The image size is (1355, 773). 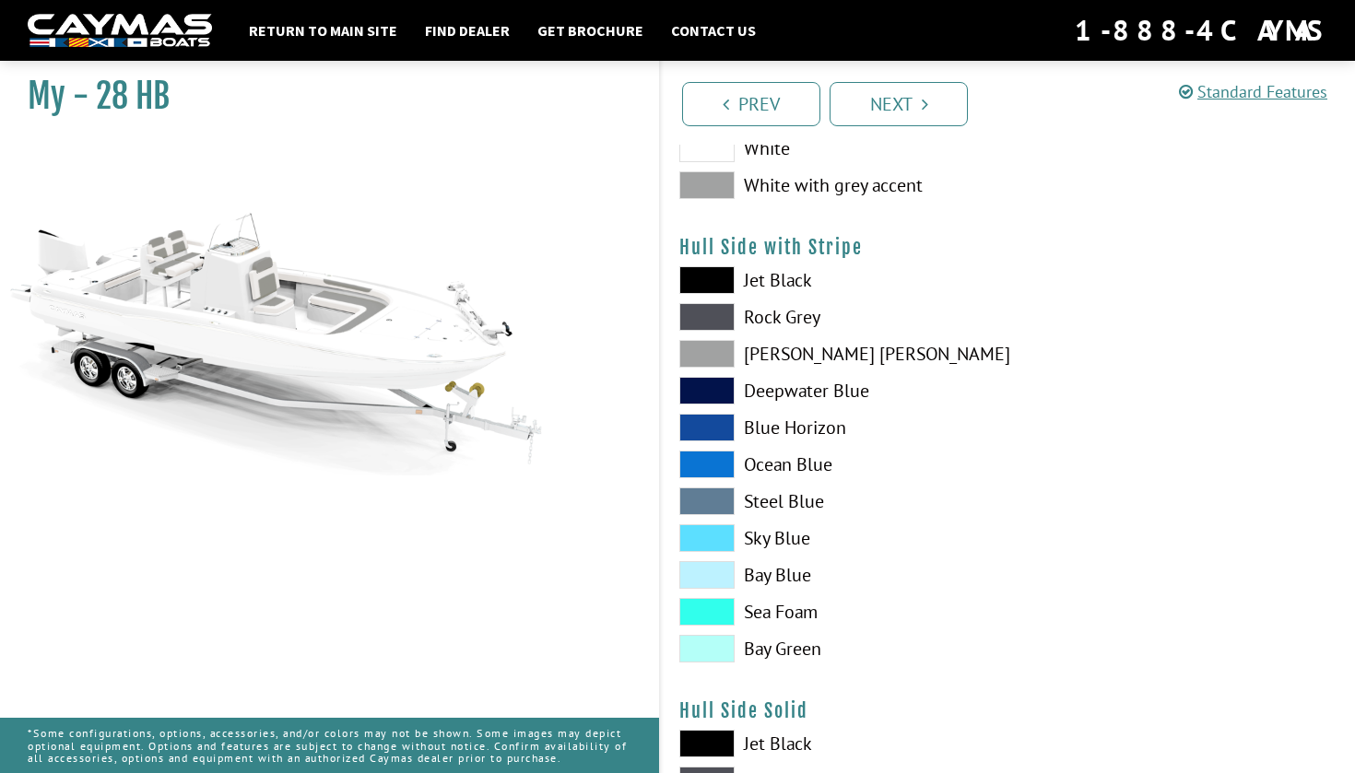 What do you see at coordinates (834, 391) in the screenshot?
I see `label: Deepwater Blue` at bounding box center [834, 391].